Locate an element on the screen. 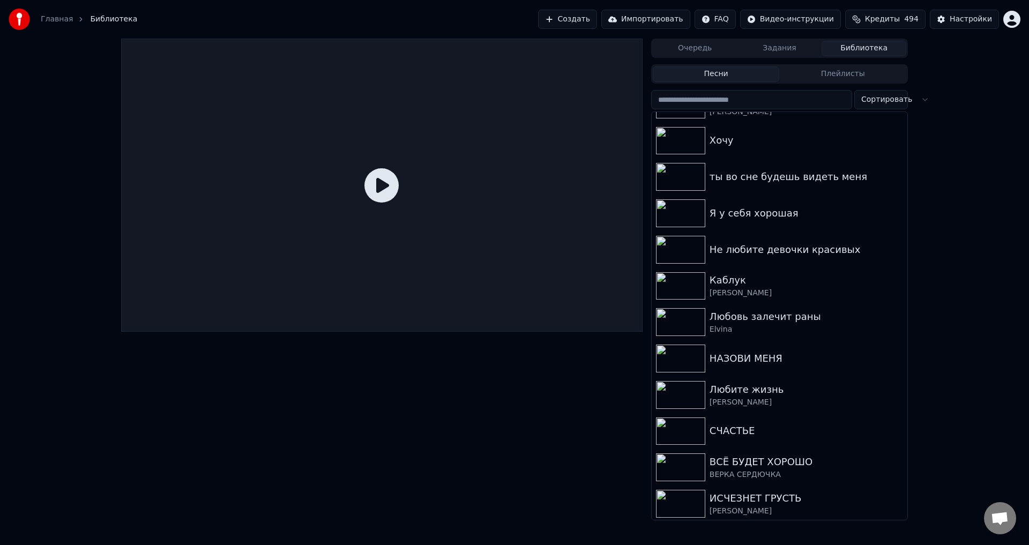 The height and width of the screenshot is (545, 1029). button: Песни is located at coordinates (716, 74).